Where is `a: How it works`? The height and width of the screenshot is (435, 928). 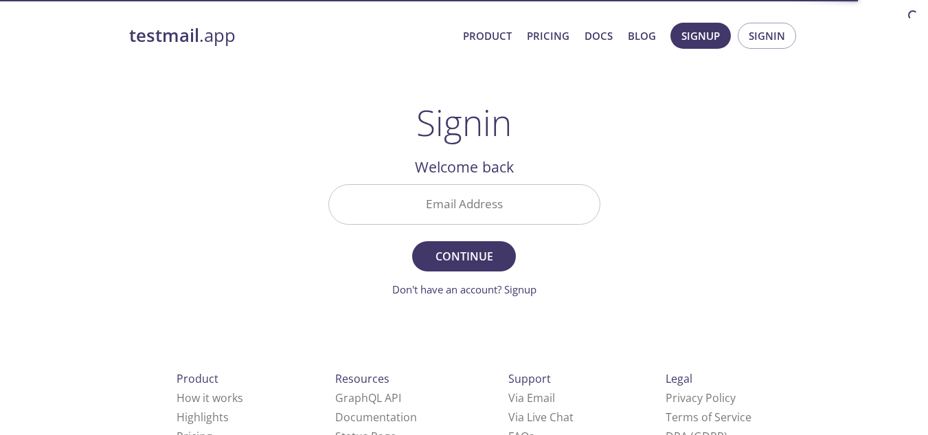
a: How it works is located at coordinates (209, 398).